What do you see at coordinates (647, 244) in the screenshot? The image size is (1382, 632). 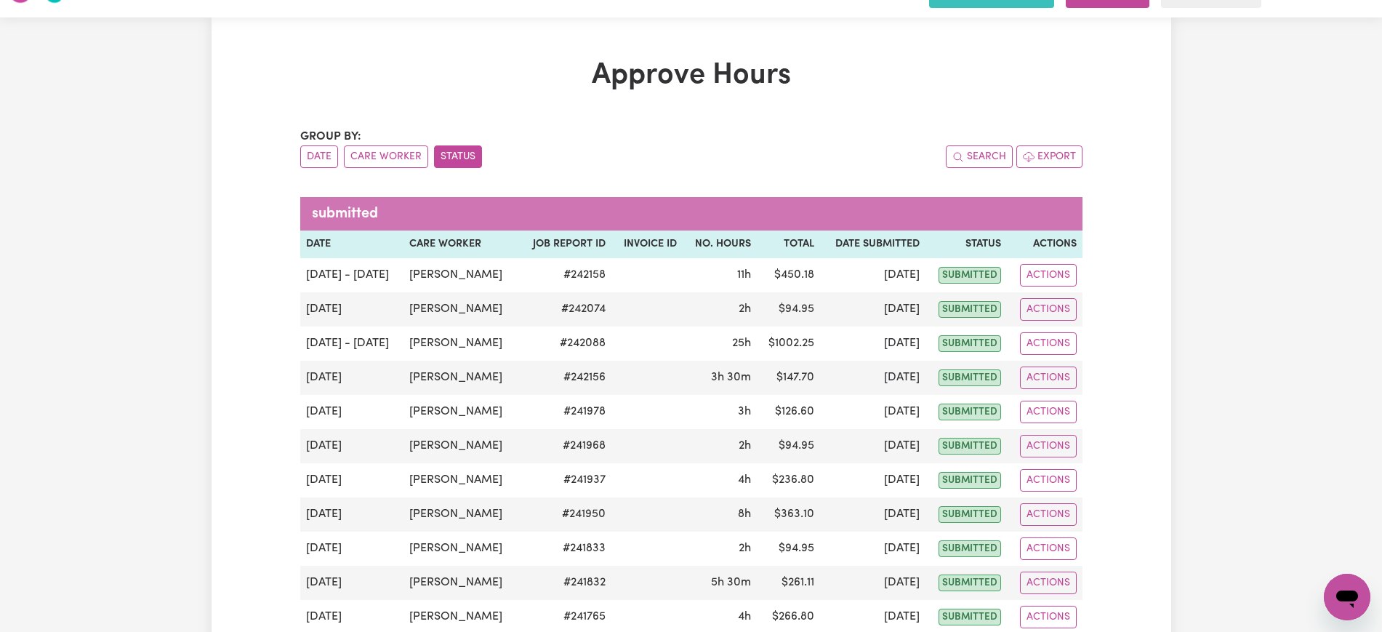 I see `th: Invoice ID` at bounding box center [647, 244].